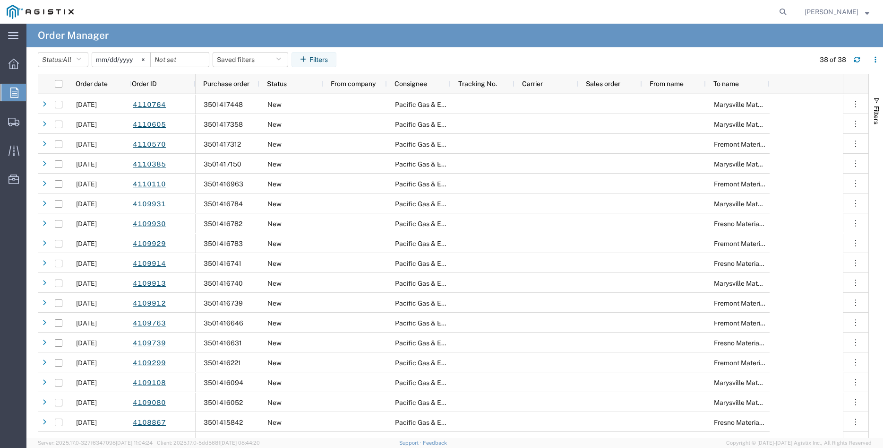  What do you see at coordinates (40, 12) in the screenshot?
I see `img: logo` at bounding box center [40, 12].